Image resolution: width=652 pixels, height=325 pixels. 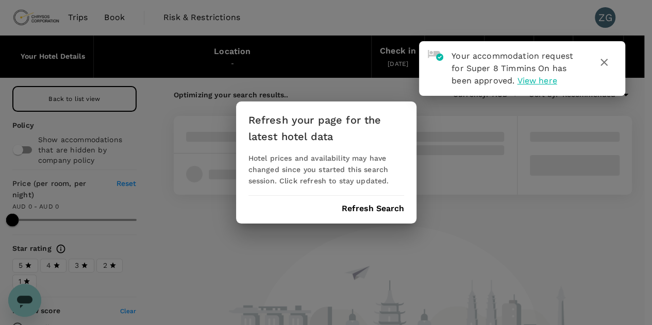 What do you see at coordinates (512, 68) in the screenshot?
I see `span: Your accommodation request for Super 8 Timmins On has been approved.` at bounding box center [512, 68].